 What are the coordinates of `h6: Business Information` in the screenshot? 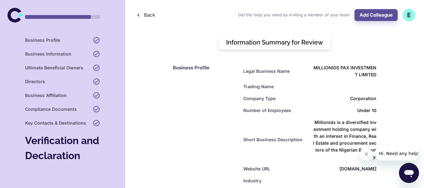 It's located at (48, 54).